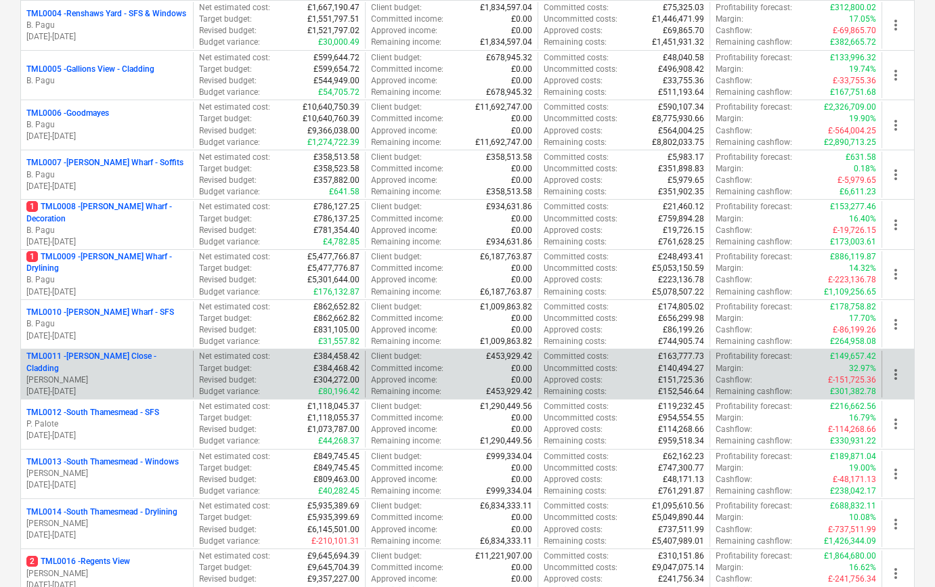  What do you see at coordinates (32, 256) in the screenshot?
I see `span: 1` at bounding box center [32, 256].